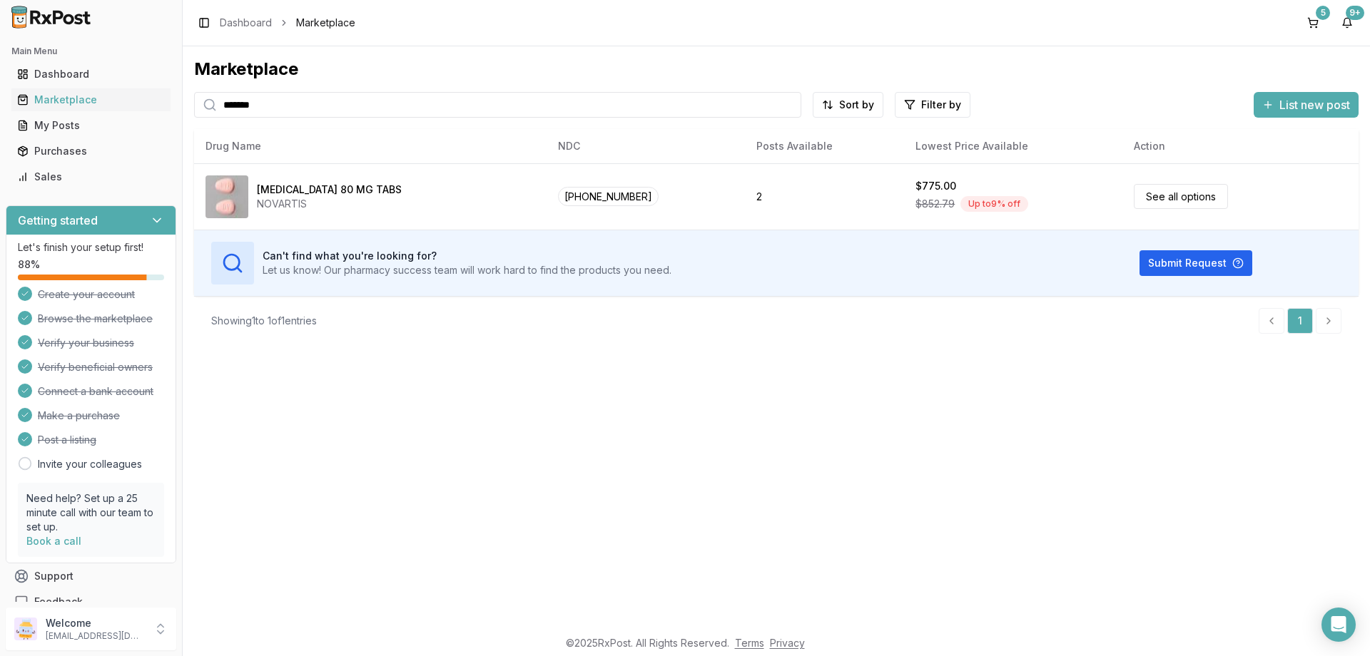 The image size is (1370, 656). I want to click on span: Marketplace, so click(325, 23).